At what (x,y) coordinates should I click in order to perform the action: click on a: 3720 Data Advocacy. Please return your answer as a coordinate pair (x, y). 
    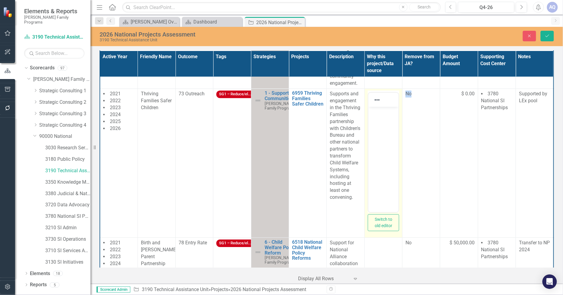
    Looking at the image, I should click on (68, 205).